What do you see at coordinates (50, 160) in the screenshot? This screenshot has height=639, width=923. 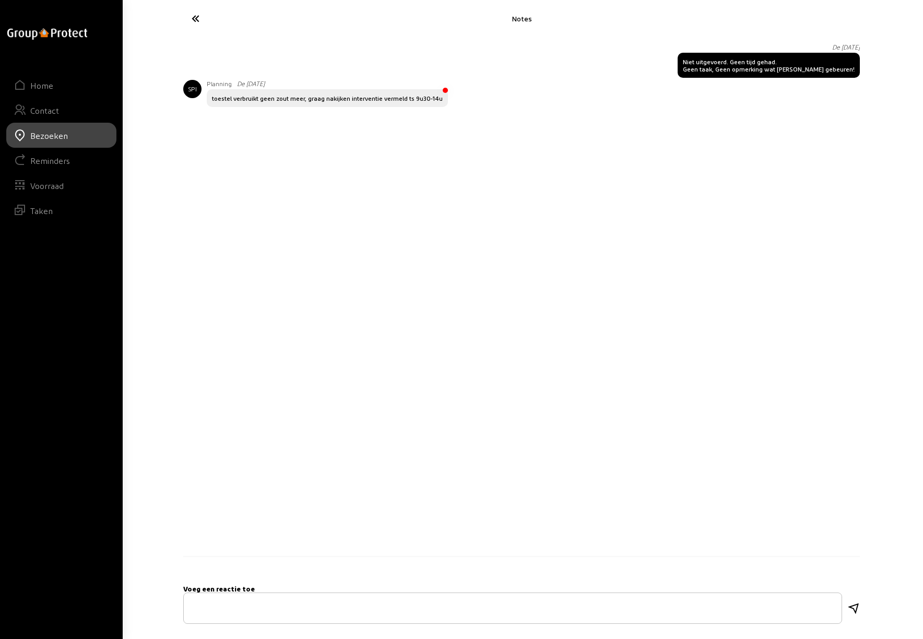 I see `div: Reminders` at bounding box center [50, 160].